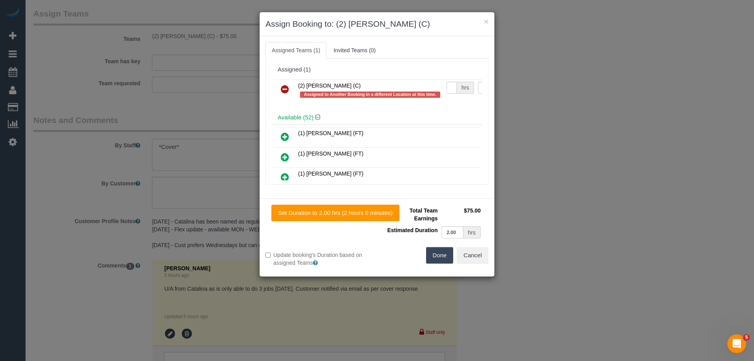 The width and height of the screenshot is (754, 361). What do you see at coordinates (335, 213) in the screenshot?
I see `button: Set Duration to 2.00 hrs (2 hours 0 minutes)` at bounding box center [335, 213].